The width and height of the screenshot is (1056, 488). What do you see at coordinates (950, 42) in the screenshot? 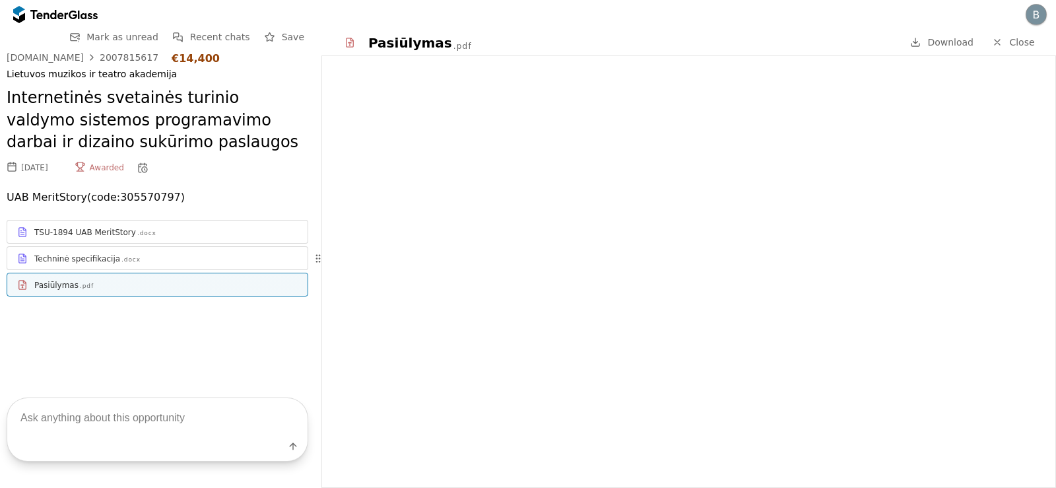
I see `span: Download` at bounding box center [950, 42].